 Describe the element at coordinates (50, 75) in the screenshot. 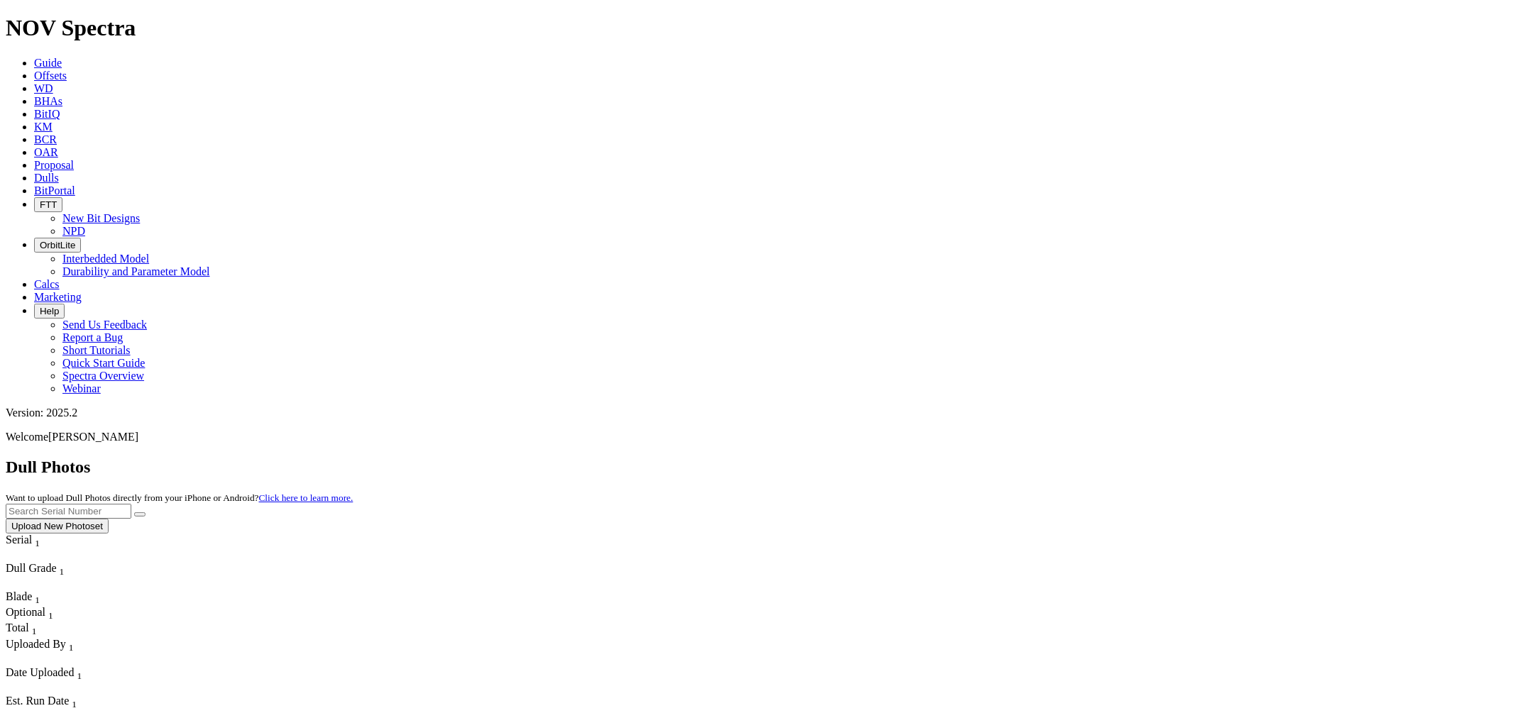

I see `a: Offsets` at that location.